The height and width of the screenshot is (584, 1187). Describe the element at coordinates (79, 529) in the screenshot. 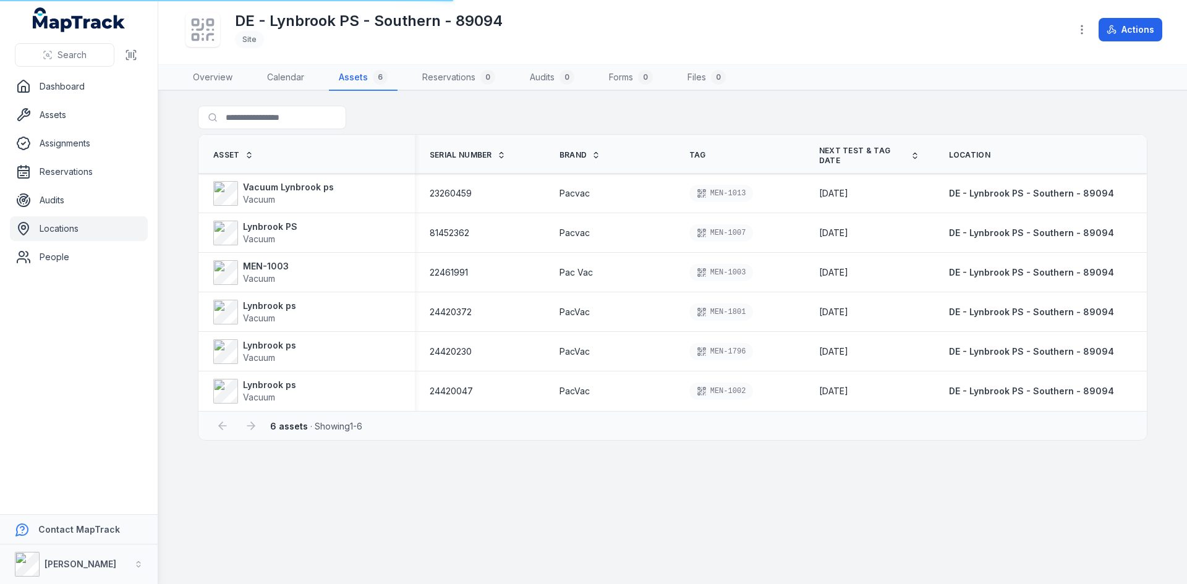

I see `strong: Contact MapTrack` at that location.